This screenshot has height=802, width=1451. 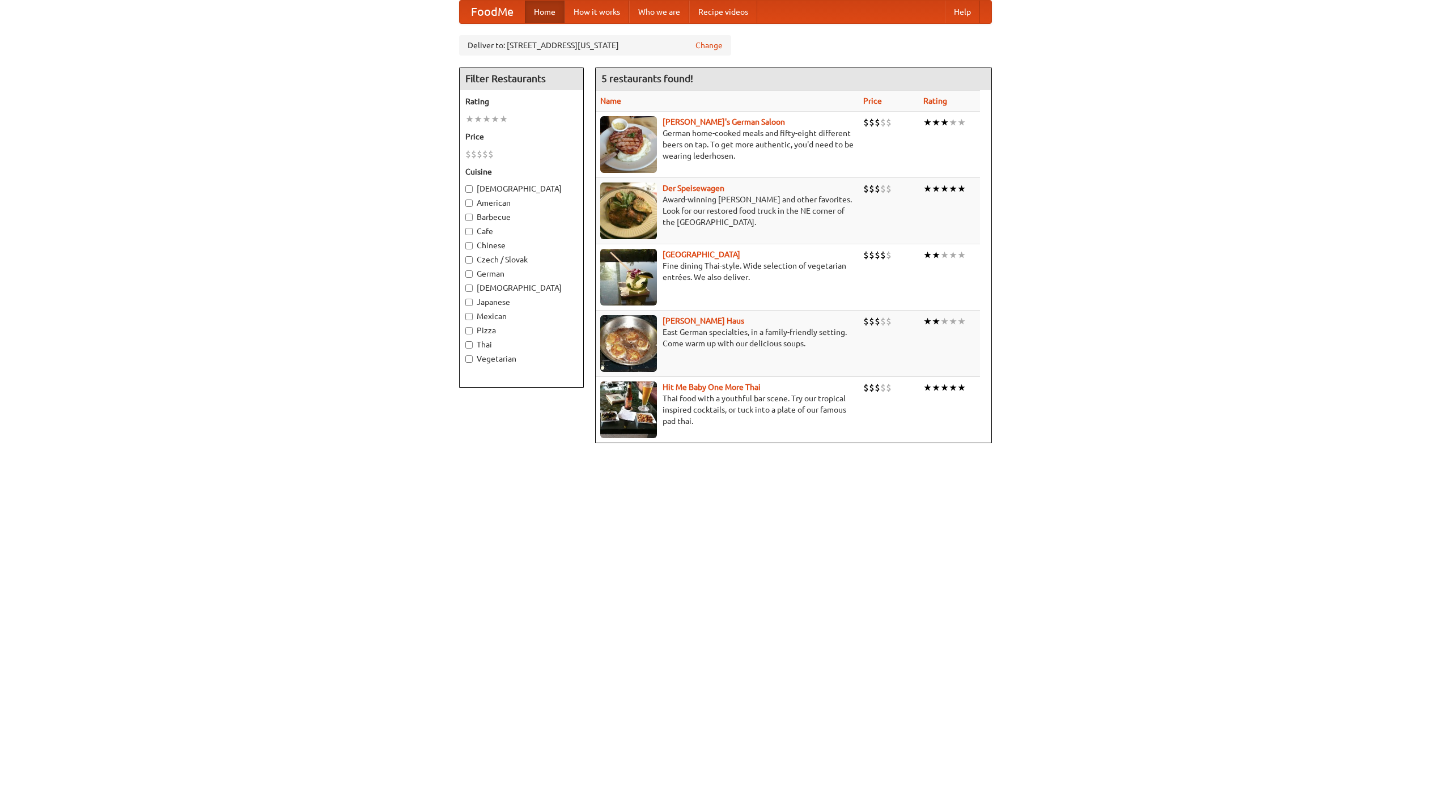 I want to click on label: Pizza, so click(x=522, y=330).